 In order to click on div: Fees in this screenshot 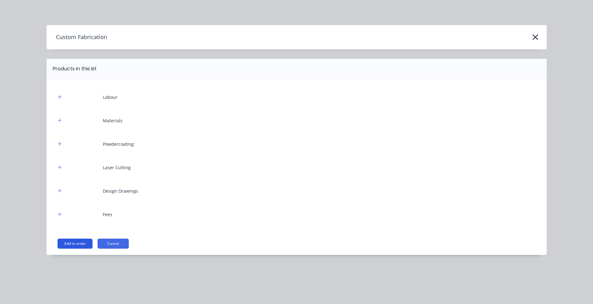, I will do `click(108, 214)`.